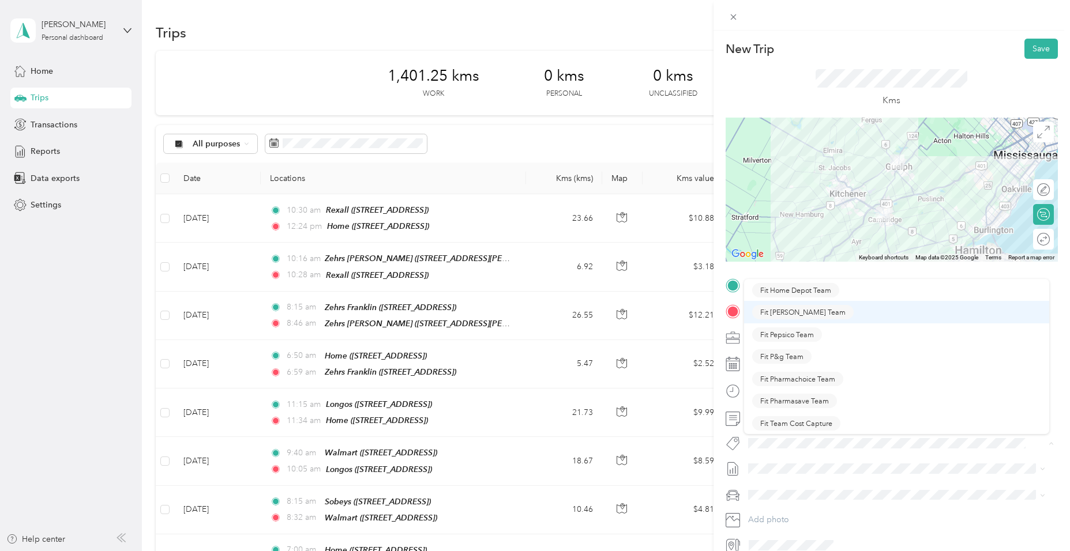 This screenshot has width=1070, height=551. What do you see at coordinates (795, 290) in the screenshot?
I see `span: Fit Home Depot Team` at bounding box center [795, 290].